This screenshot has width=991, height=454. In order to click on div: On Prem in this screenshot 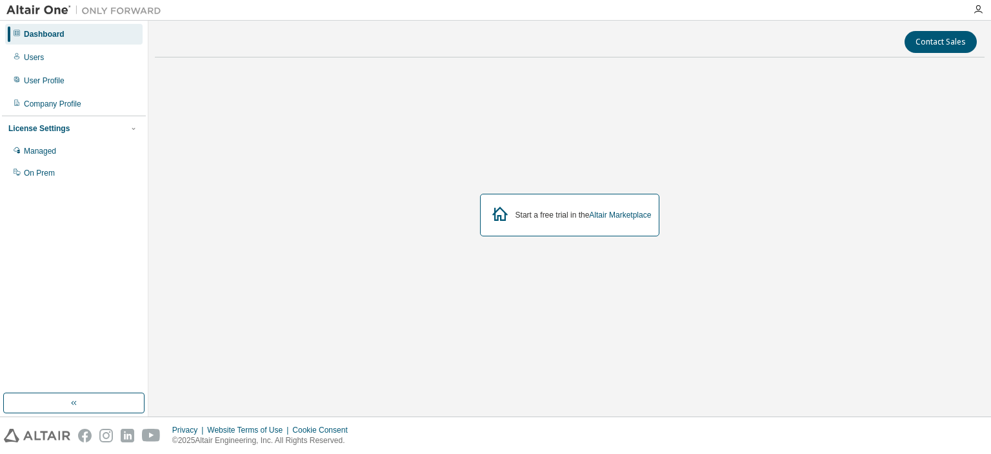, I will do `click(39, 173)`.